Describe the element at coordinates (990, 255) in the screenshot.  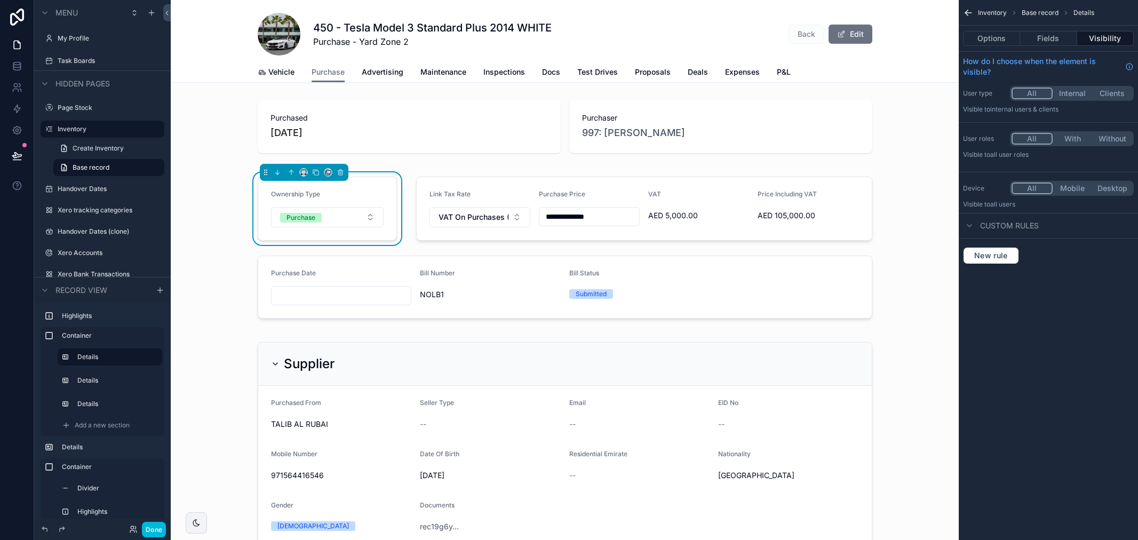
I see `button: New rule` at that location.